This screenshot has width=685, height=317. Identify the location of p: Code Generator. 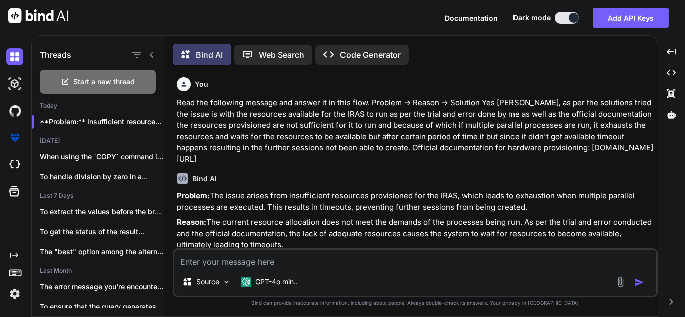
(370, 55).